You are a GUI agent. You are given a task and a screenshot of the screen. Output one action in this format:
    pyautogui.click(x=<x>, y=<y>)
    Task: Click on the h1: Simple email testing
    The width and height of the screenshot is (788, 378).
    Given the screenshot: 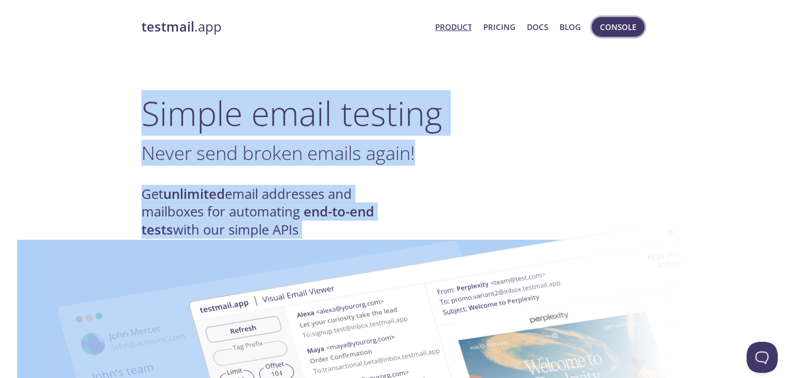 What is the action you would take?
    pyautogui.click(x=394, y=113)
    